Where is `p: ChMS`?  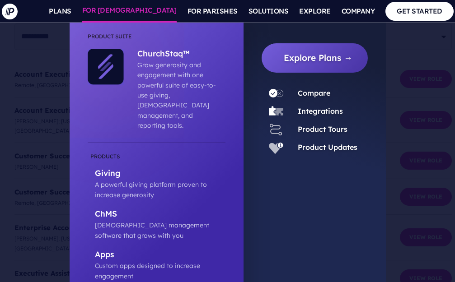
p: ChMS is located at coordinates (160, 215).